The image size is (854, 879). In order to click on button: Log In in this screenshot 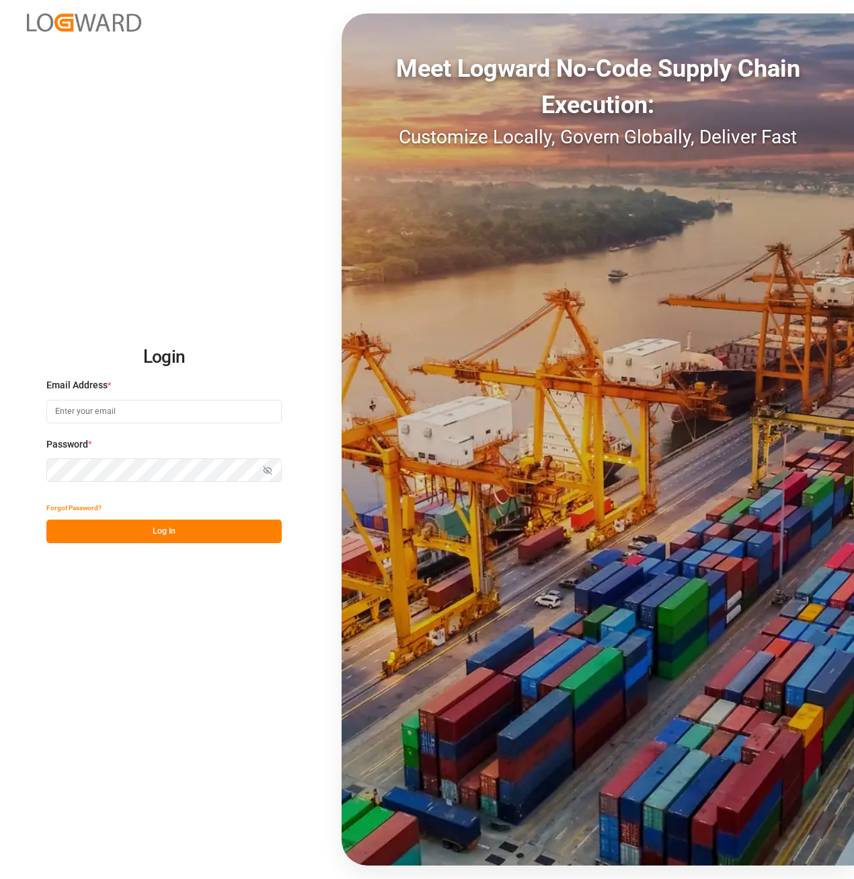, I will do `click(164, 531)`.